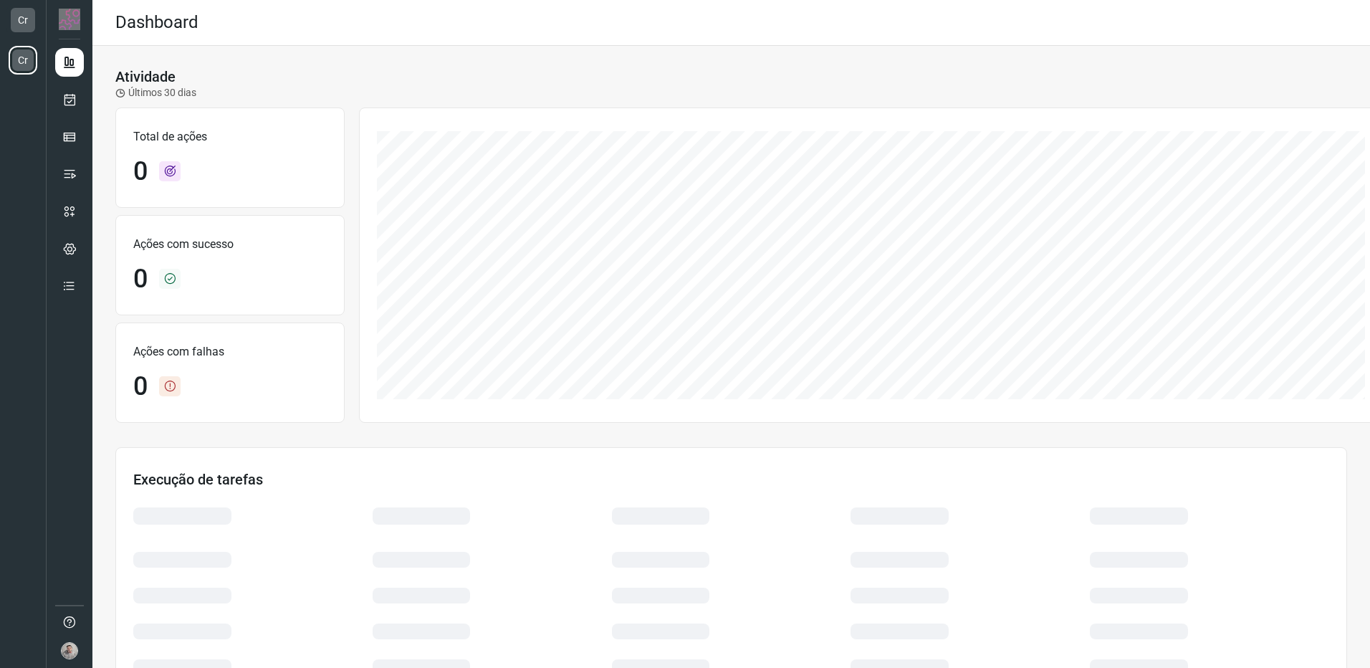  Describe the element at coordinates (230, 244) in the screenshot. I see `p: Ações com sucesso` at that location.